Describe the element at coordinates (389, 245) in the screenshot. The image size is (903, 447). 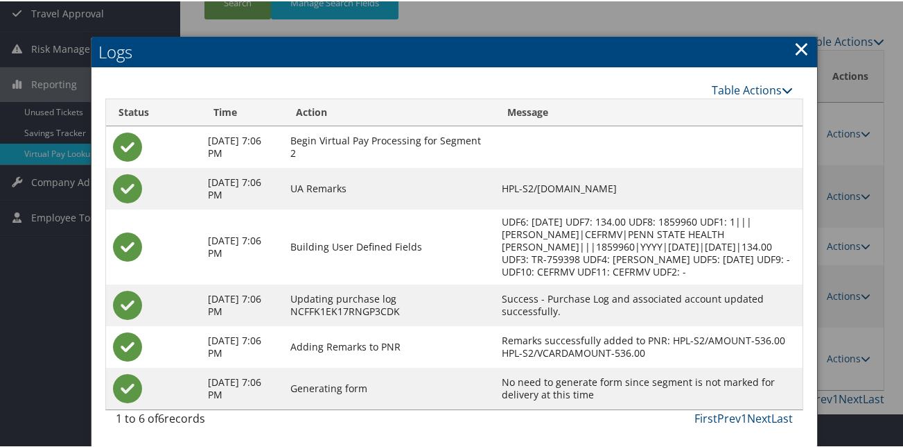
I see `td: Building User Defined Fields` at that location.